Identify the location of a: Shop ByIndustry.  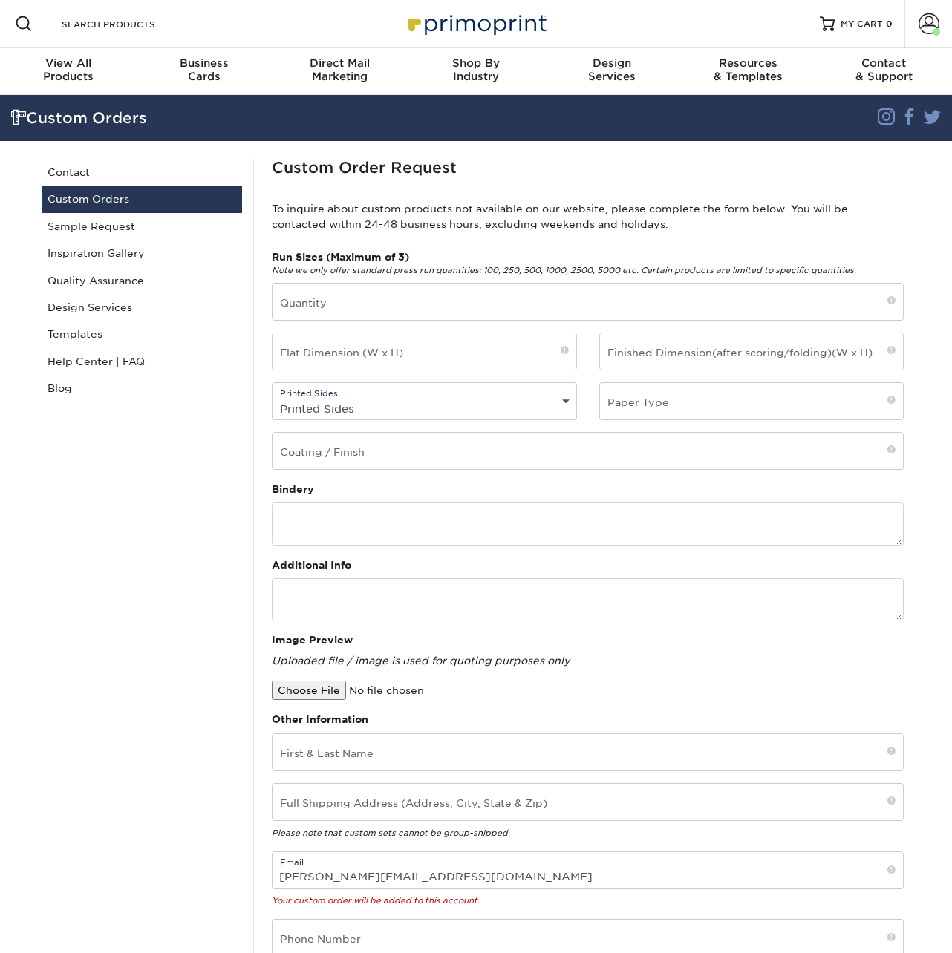
(475, 71).